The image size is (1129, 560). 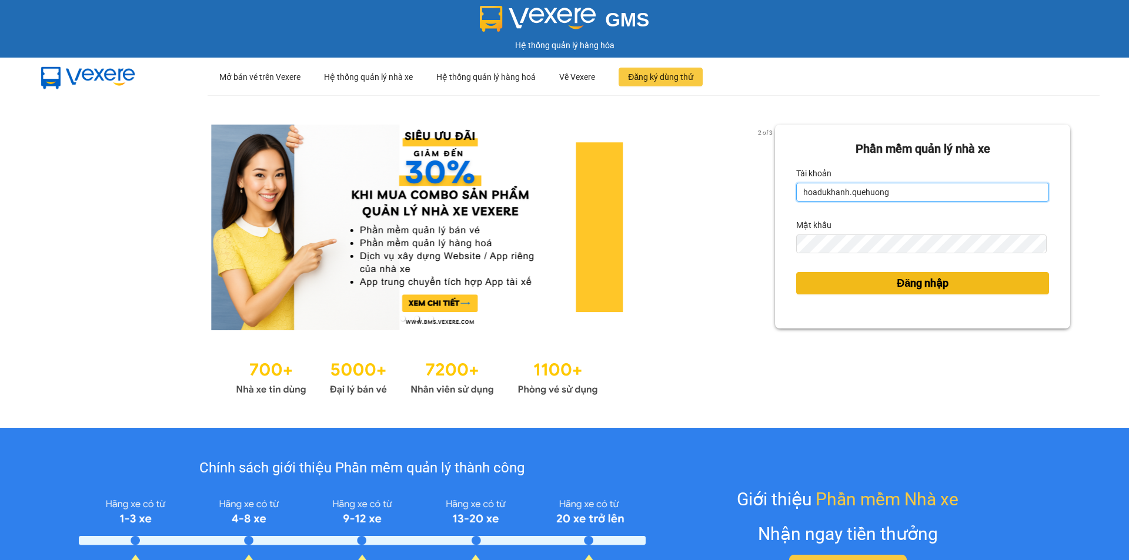 What do you see at coordinates (660, 77) in the screenshot?
I see `button: Đăng ký dùng thử` at bounding box center [660, 77].